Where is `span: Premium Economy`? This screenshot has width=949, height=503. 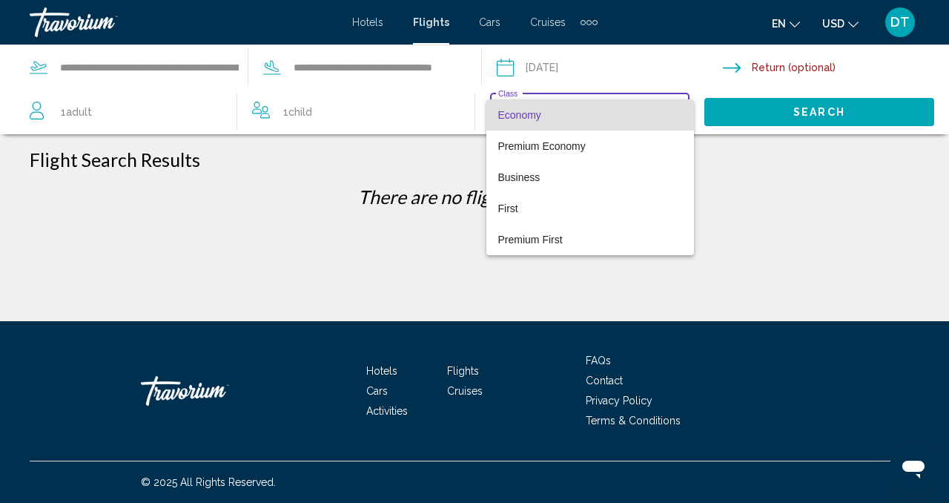 span: Premium Economy is located at coordinates (542, 146).